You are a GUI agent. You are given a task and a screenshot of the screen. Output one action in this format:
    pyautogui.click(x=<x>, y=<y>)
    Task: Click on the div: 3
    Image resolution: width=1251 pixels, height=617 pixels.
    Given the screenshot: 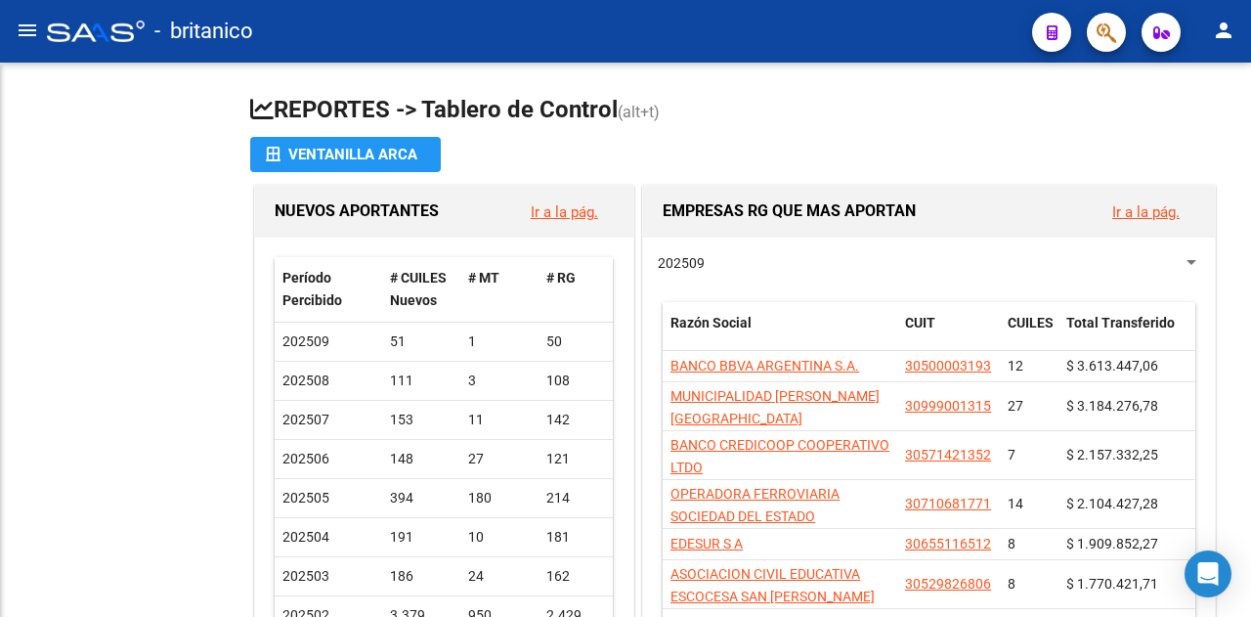 What is the action you would take?
    pyautogui.click(x=499, y=380)
    